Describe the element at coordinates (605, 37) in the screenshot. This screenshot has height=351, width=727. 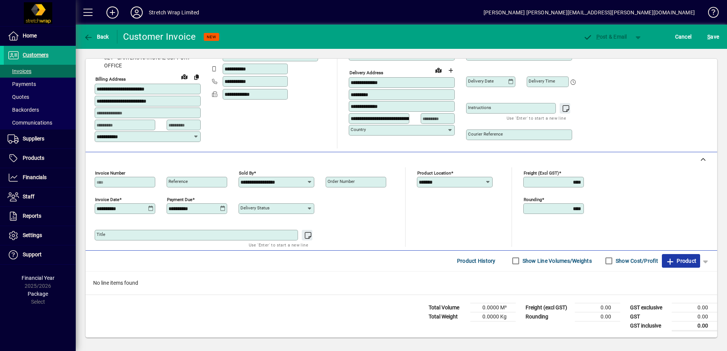
I see `button: Post & Email` at that location.